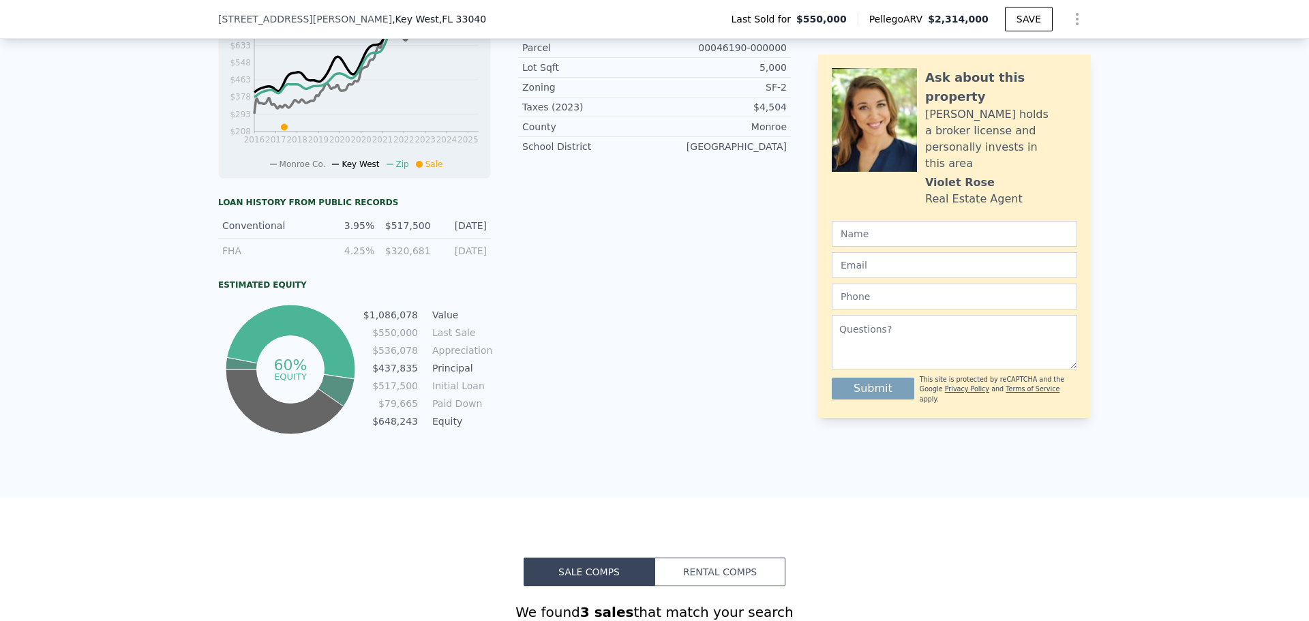 The height and width of the screenshot is (621, 1309). I want to click on input: Email, so click(955, 265).